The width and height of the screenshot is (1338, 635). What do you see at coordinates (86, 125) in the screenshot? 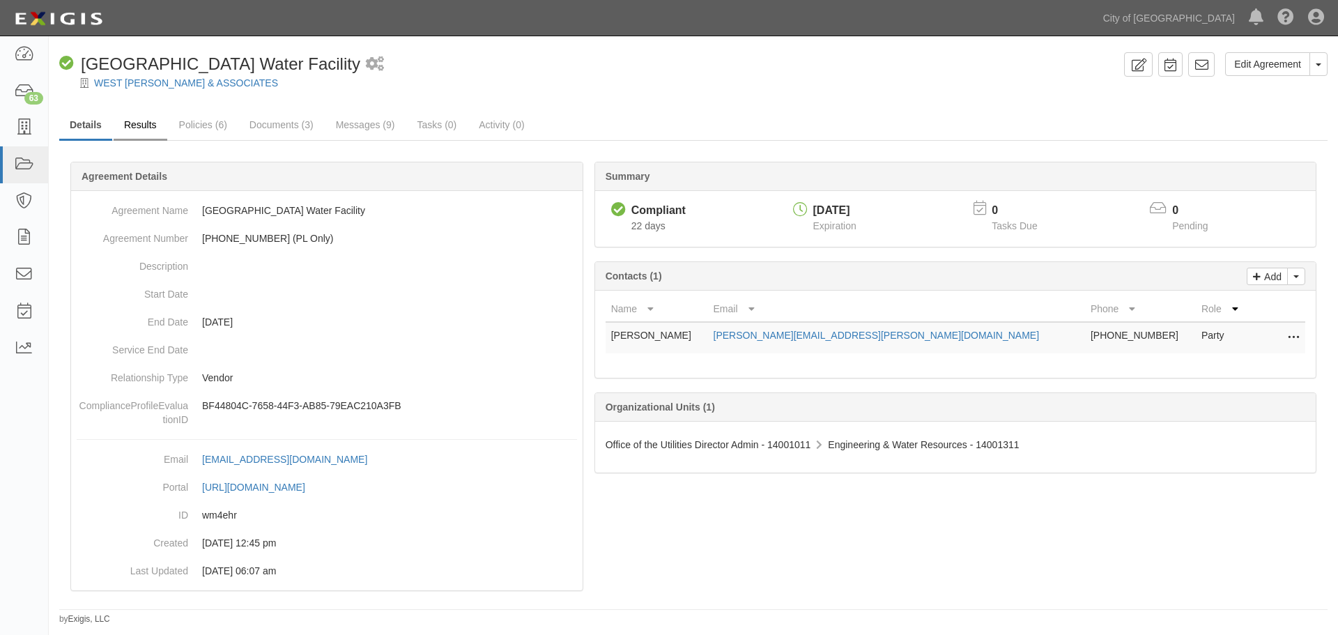
I see `a: Details` at bounding box center [86, 125].